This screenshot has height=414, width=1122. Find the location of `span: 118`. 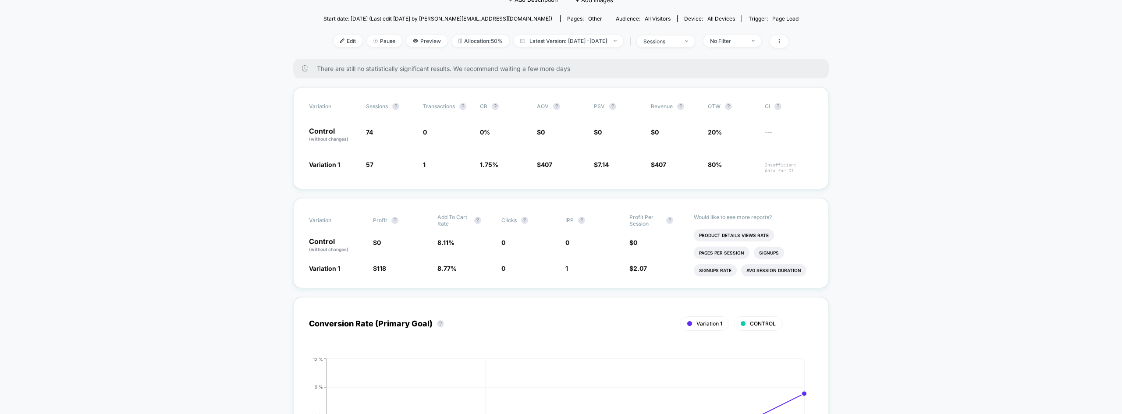

span: 118 is located at coordinates (381, 268).